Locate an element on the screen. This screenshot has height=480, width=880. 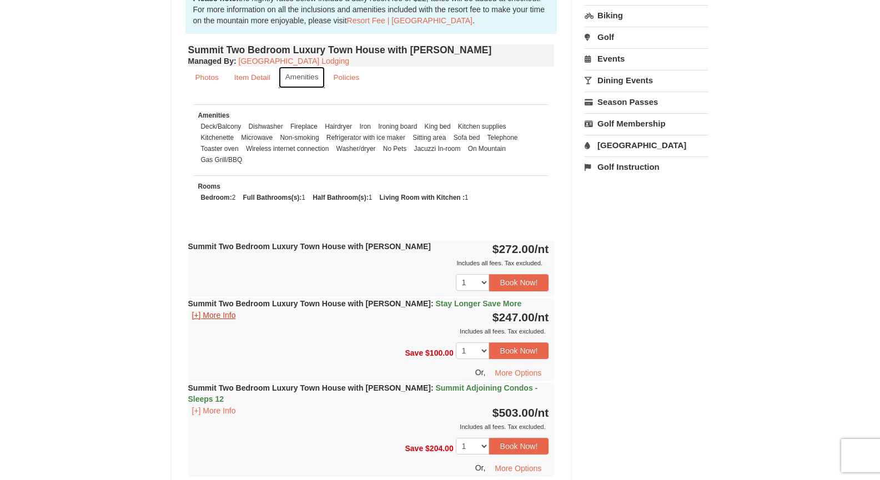
li: King bed is located at coordinates (437, 127).